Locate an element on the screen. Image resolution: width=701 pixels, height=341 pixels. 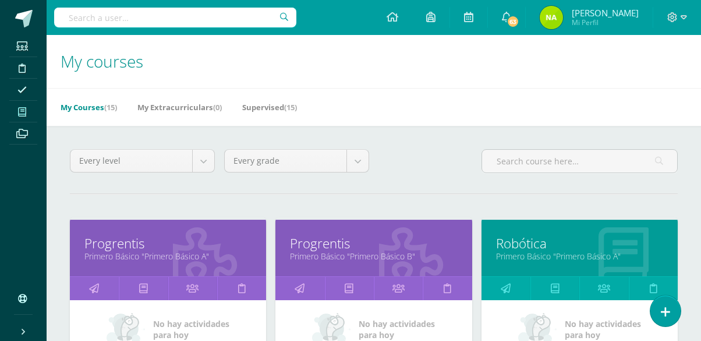
input: Search course here… is located at coordinates (580, 161).